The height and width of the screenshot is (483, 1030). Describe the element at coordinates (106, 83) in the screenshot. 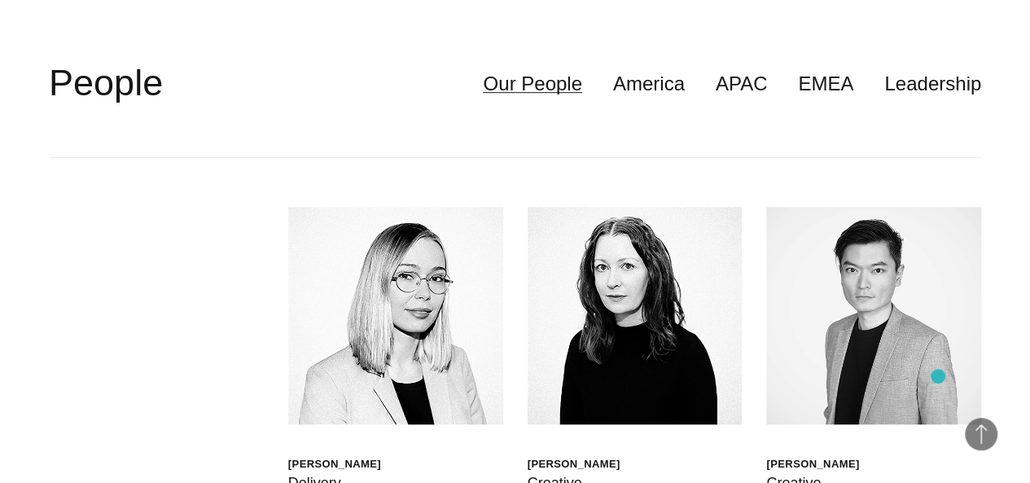

I see `h2: People` at that location.